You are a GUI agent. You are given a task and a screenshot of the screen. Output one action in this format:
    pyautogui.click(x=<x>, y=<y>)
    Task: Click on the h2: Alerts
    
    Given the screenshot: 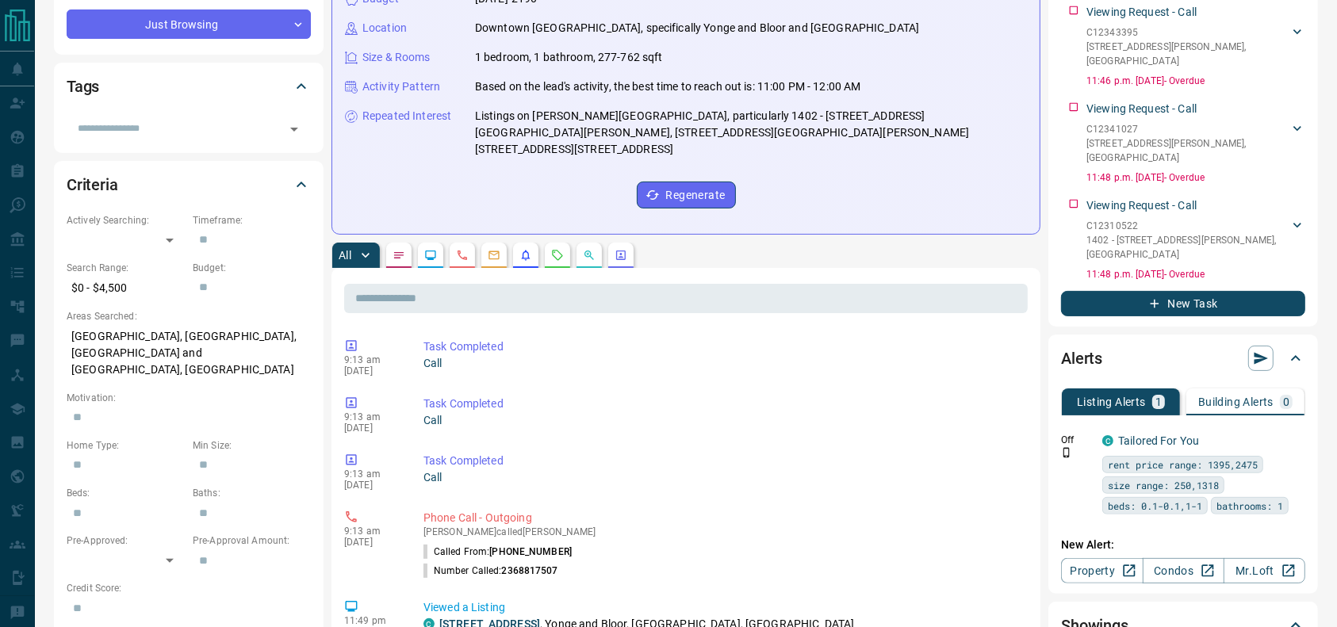 What is the action you would take?
    pyautogui.click(x=1082, y=358)
    